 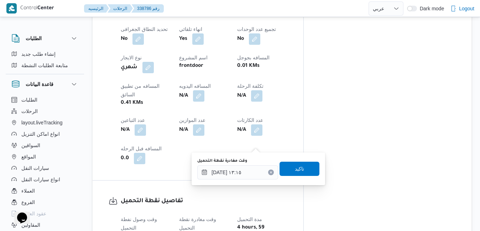 I want to click on span: الفروع, so click(x=28, y=203).